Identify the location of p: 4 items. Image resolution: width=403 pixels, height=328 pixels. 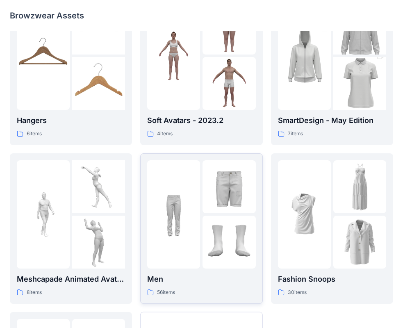
(165, 134).